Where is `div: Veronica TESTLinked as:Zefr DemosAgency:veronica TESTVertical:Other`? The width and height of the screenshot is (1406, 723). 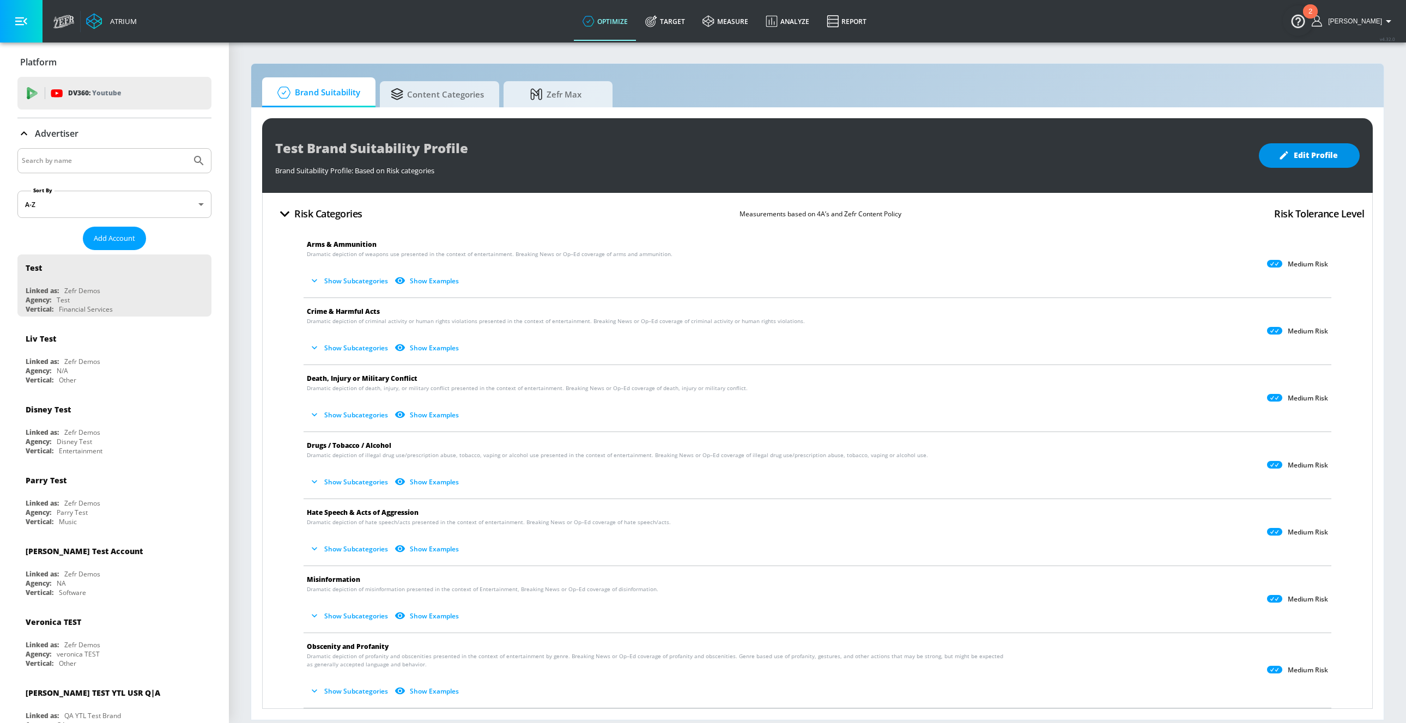 div: Veronica TESTLinked as:Zefr DemosAgency:veronica TESTVertical:Other is located at coordinates (114, 640).